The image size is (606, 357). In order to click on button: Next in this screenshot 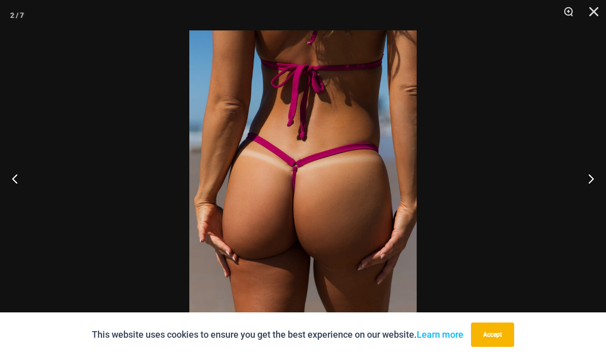, I will do `click(586, 179)`.